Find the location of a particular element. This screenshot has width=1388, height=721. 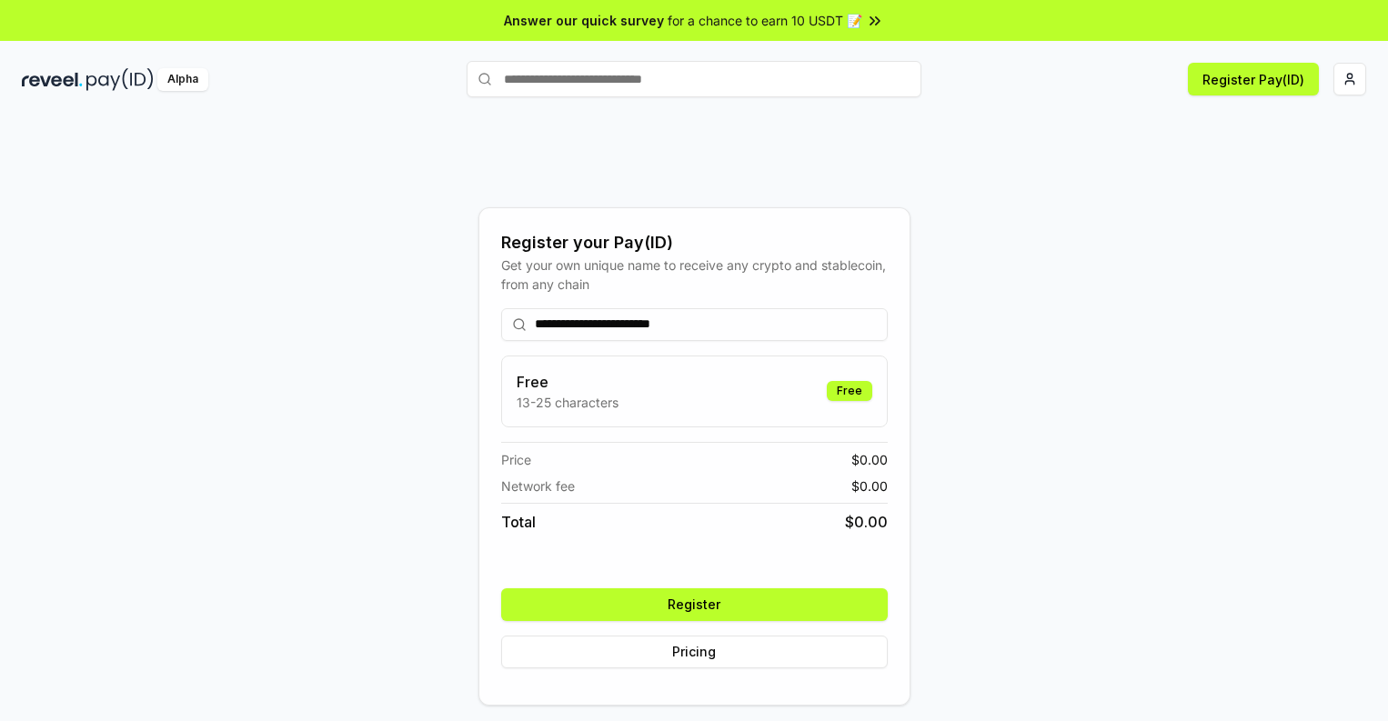

p: 13-25 characters is located at coordinates (568, 402).